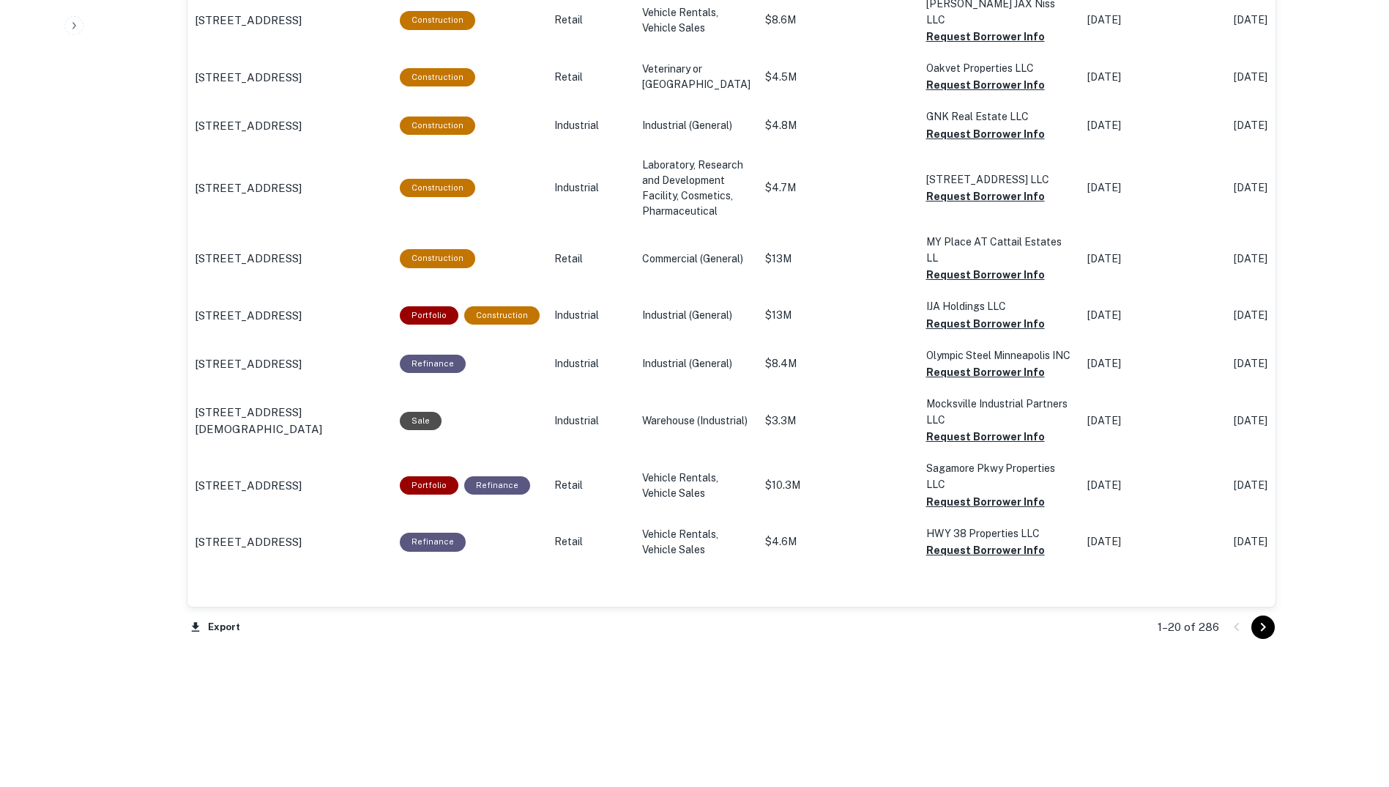  Describe the element at coordinates (839, 188) in the screenshot. I see `p: $4.7M` at that location.